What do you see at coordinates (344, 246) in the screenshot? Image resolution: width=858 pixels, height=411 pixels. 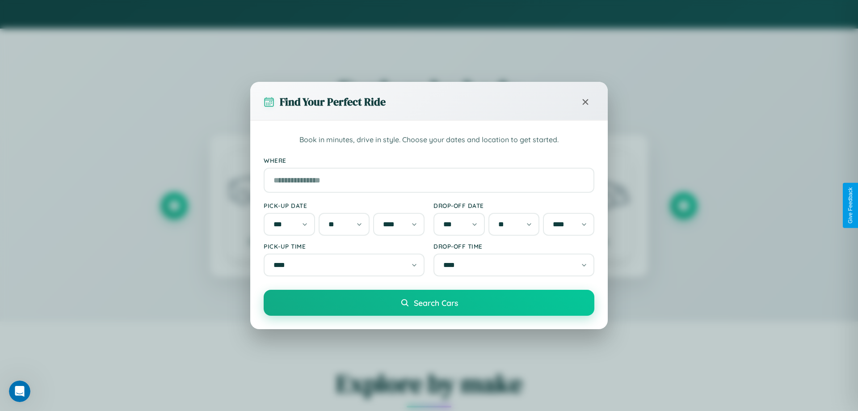 I see `label: Pick-up Time` at bounding box center [344, 246].